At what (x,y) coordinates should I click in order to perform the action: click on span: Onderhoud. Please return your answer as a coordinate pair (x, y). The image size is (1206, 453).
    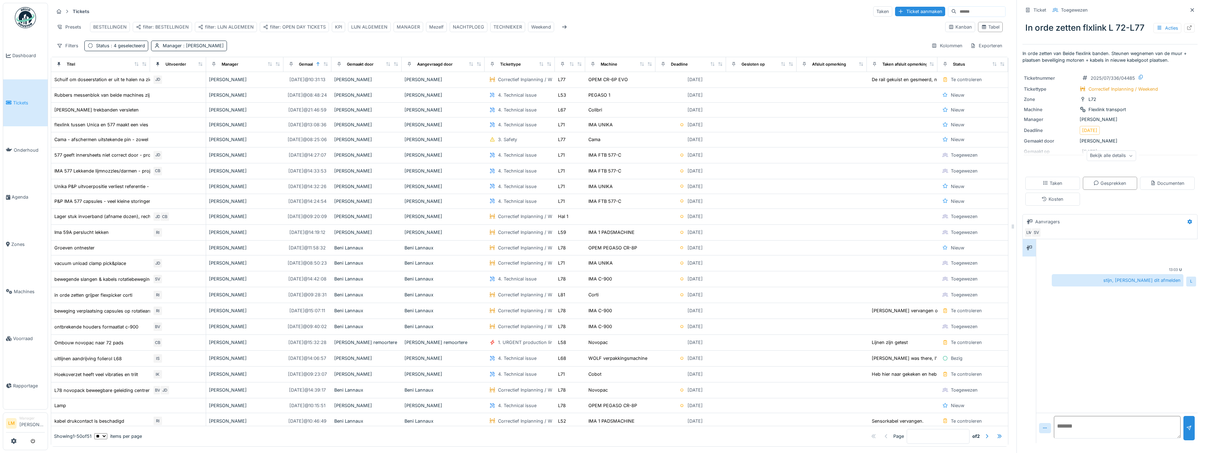
    Looking at the image, I should click on (29, 150).